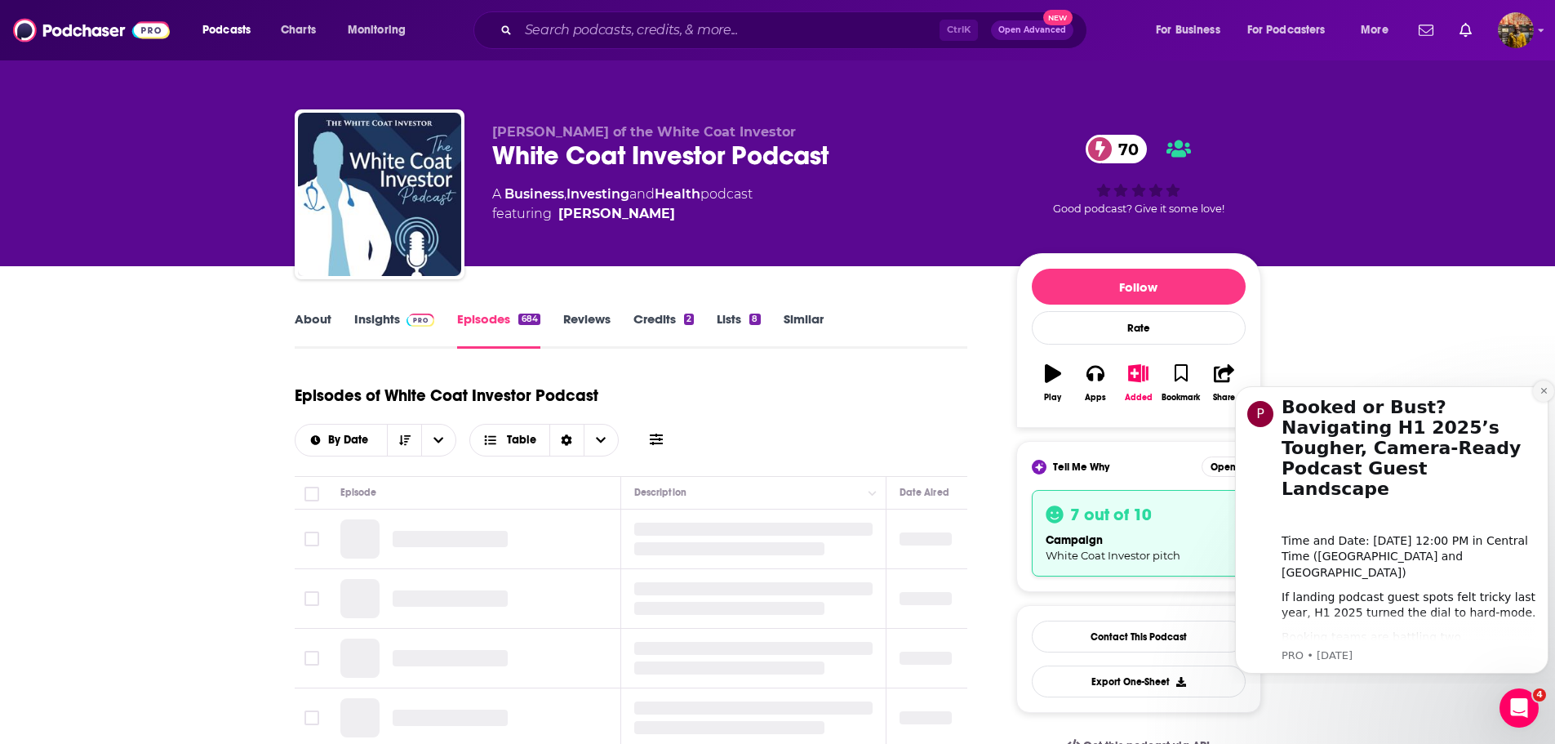 The width and height of the screenshot is (1555, 744). Describe the element at coordinates (351, 440) in the screenshot. I see `span: By Date` at that location.